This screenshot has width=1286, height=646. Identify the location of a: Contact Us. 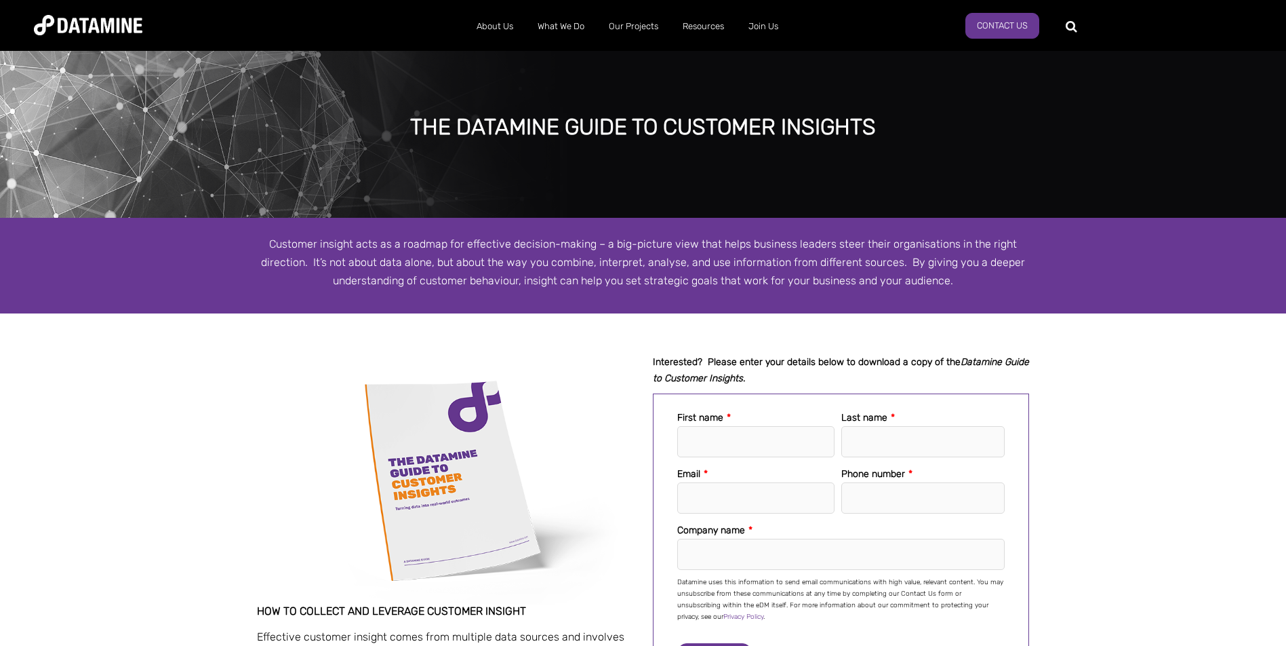
(1002, 26).